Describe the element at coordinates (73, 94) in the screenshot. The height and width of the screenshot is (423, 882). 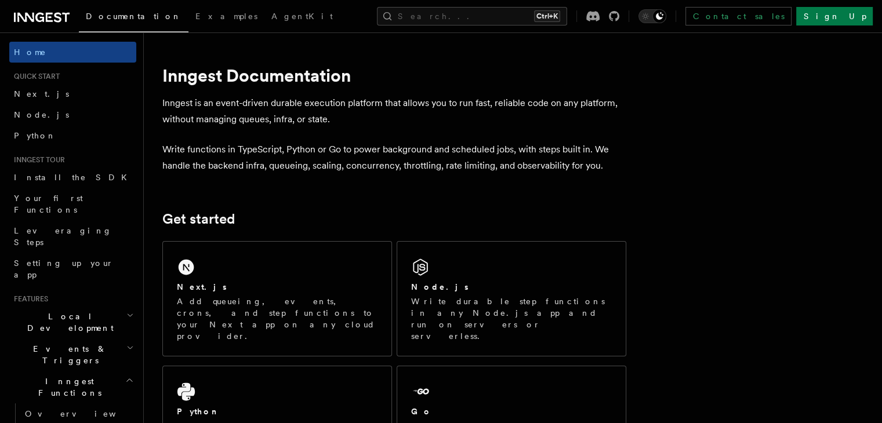
I see `a: Next.js` at that location.